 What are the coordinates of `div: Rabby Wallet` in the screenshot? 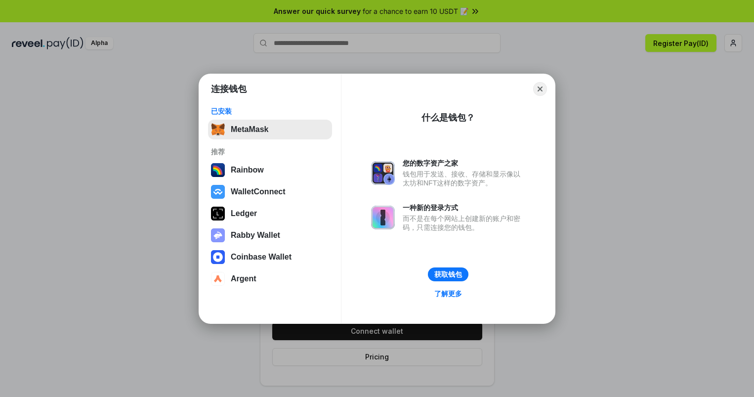 It's located at (255, 235).